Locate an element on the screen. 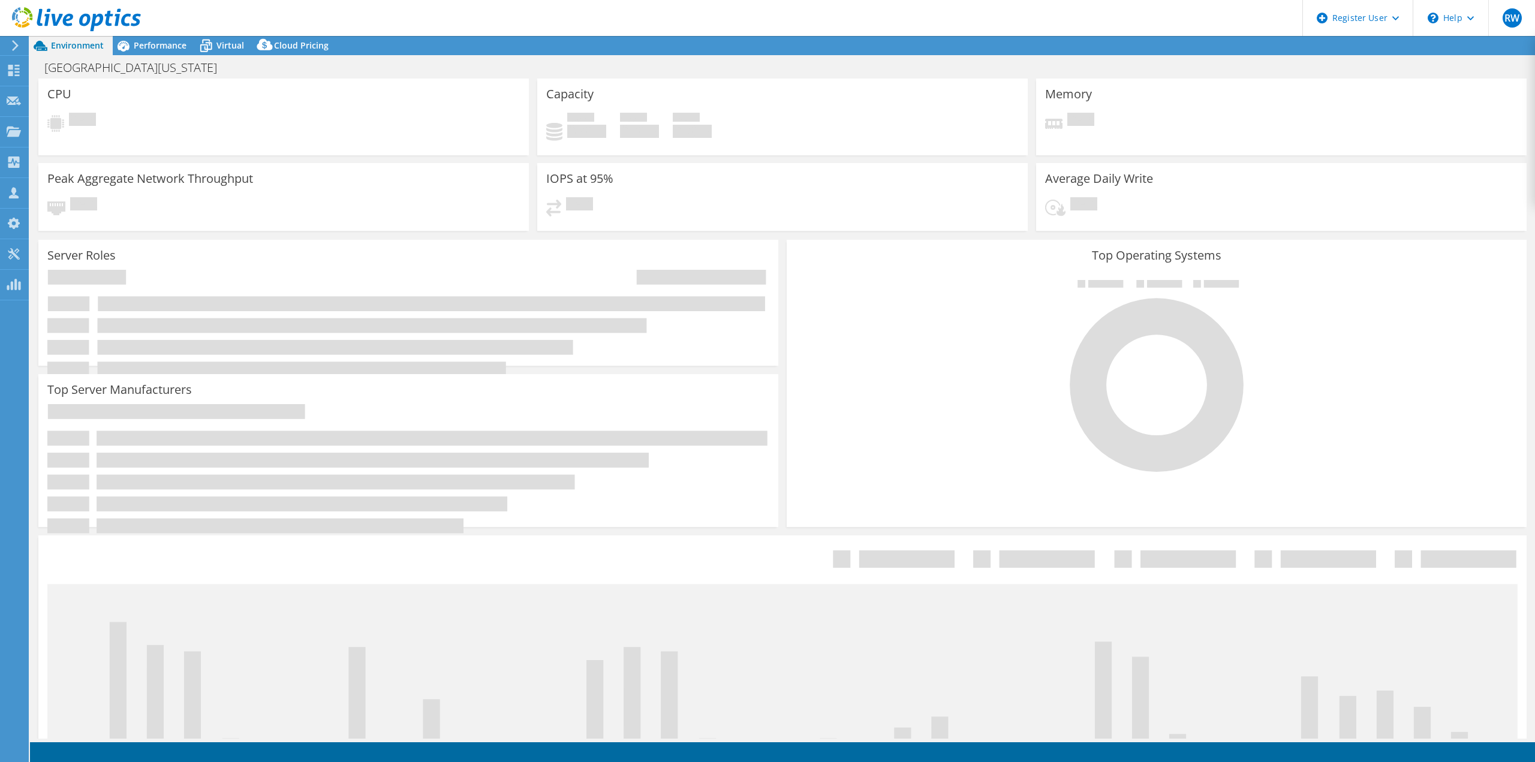  span: Performance is located at coordinates (160, 45).